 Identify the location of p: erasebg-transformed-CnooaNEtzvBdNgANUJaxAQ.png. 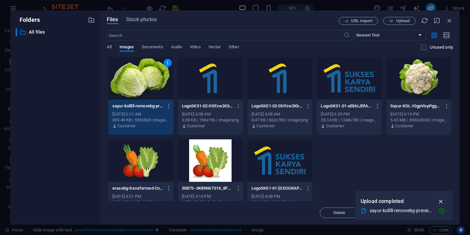
(138, 188).